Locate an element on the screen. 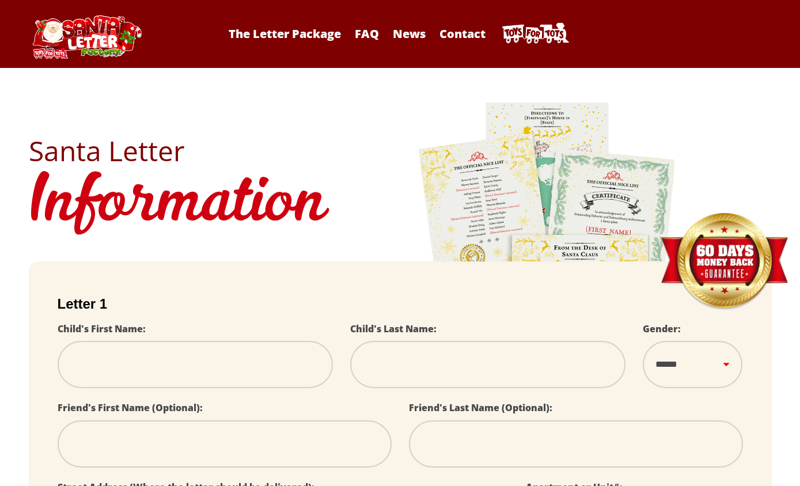 This screenshot has height=486, width=800. img: Money Back Guarantee is located at coordinates (724, 261).